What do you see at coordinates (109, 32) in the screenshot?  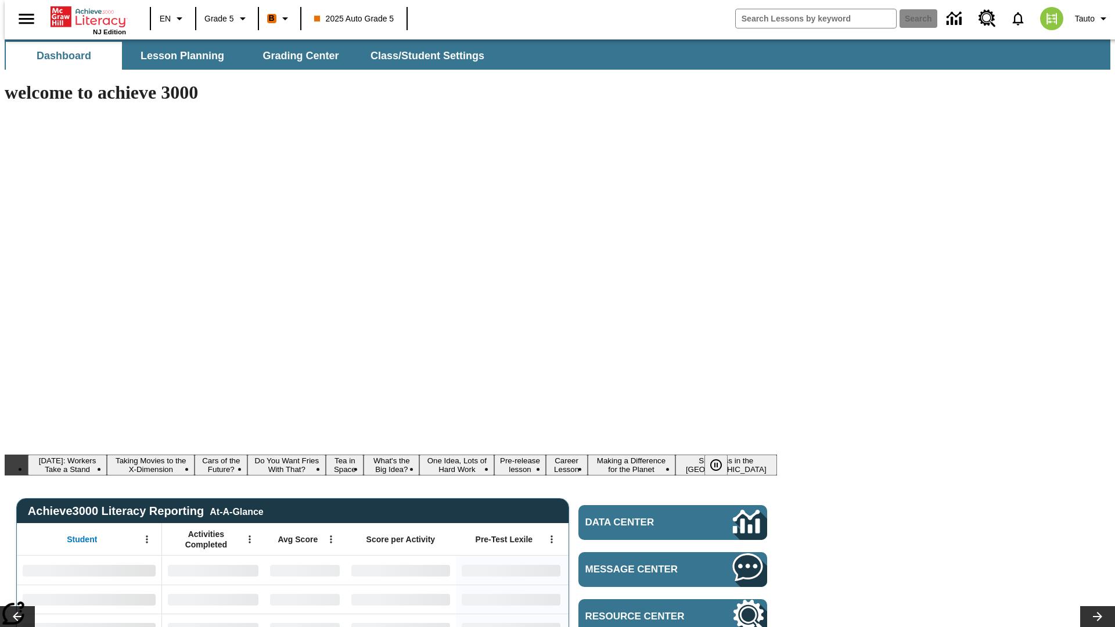 I see `span: NJ Edition` at bounding box center [109, 32].